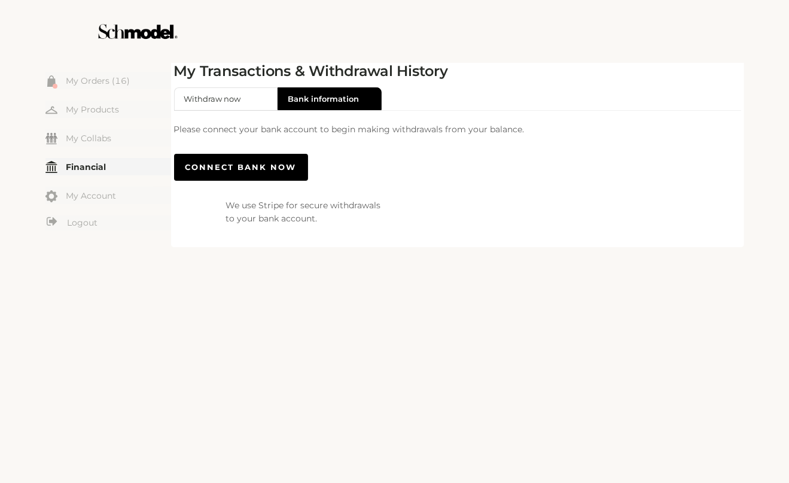 The image size is (789, 483). Describe the element at coordinates (51, 81) in the screenshot. I see `img: my-order.svg` at that location.